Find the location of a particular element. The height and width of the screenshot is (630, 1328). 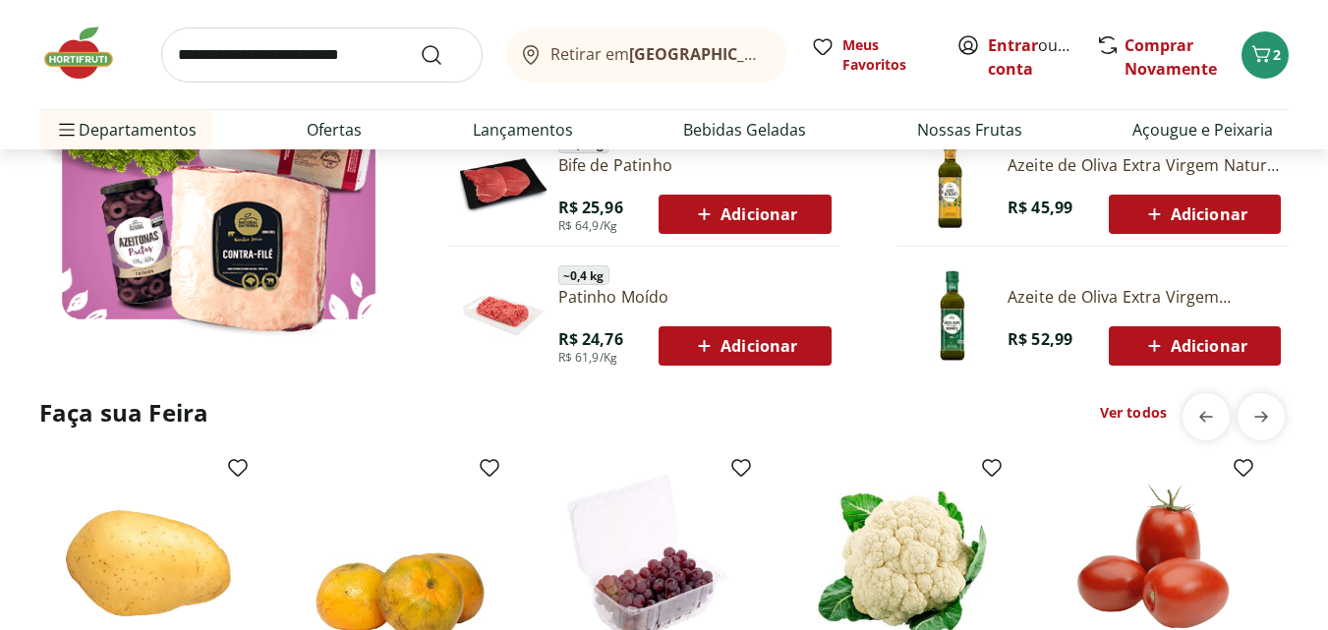

button: previous is located at coordinates (1206, 417).